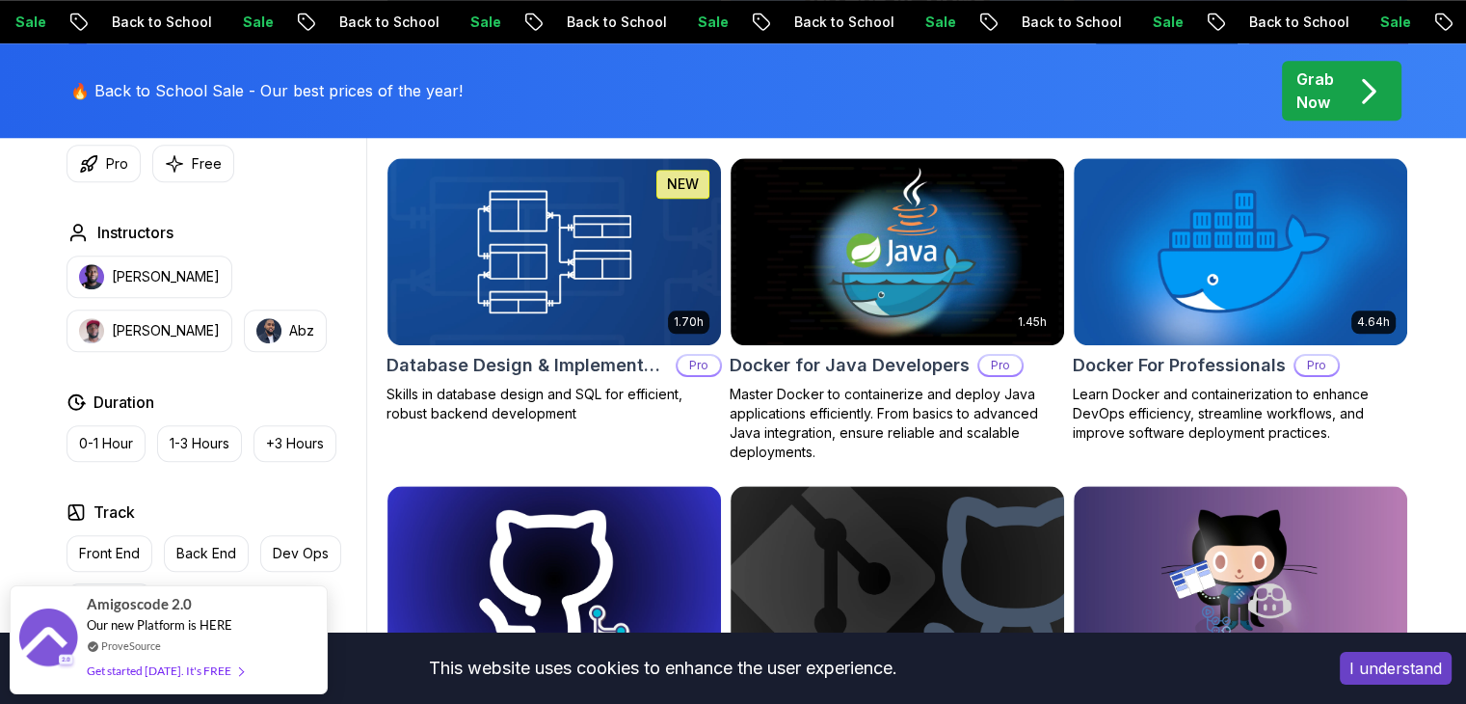 Image resolution: width=1466 pixels, height=704 pixels. What do you see at coordinates (123, 402) in the screenshot?
I see `h2: Duration` at bounding box center [123, 402].